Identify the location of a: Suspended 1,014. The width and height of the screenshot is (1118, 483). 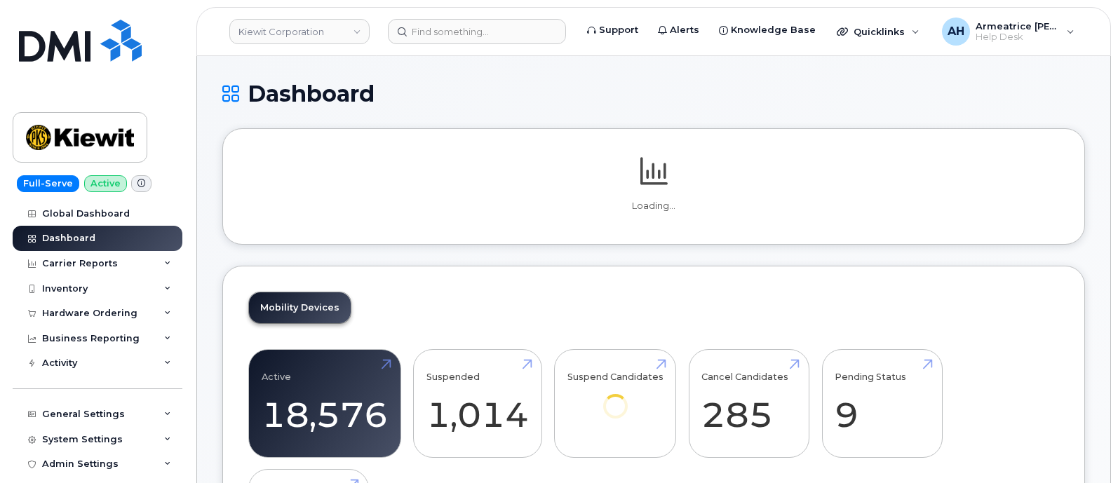
(477, 404).